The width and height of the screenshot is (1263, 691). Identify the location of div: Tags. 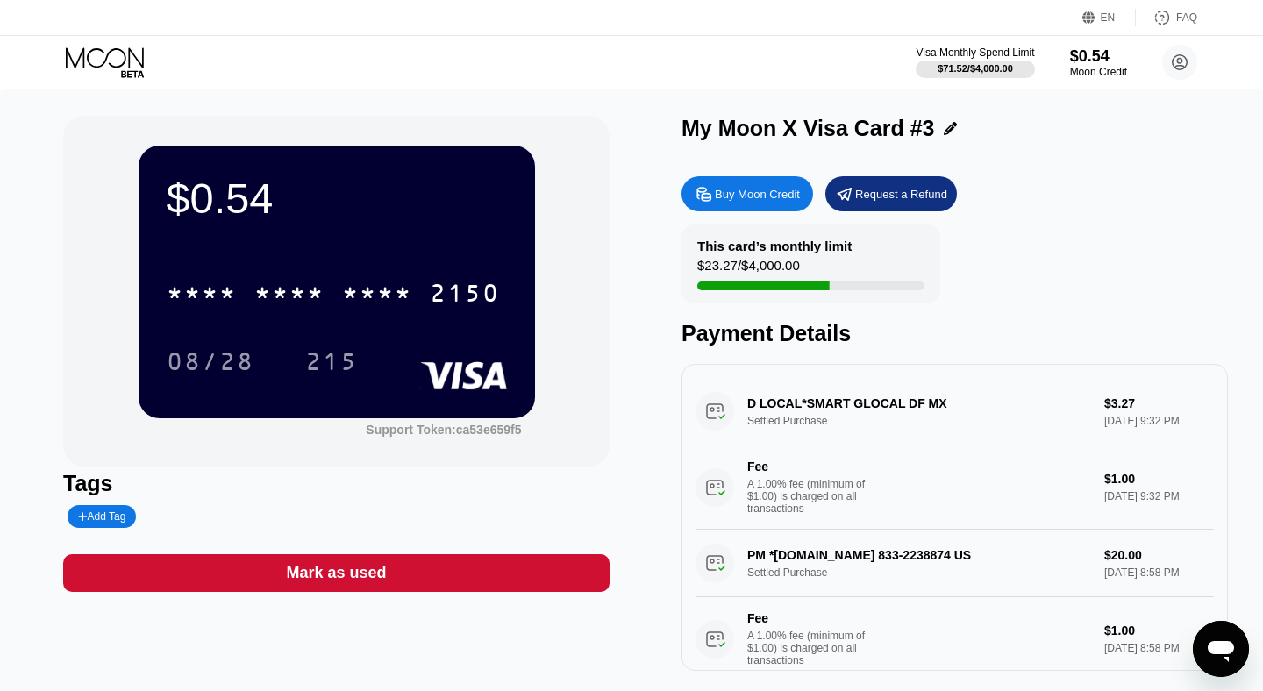
(336, 483).